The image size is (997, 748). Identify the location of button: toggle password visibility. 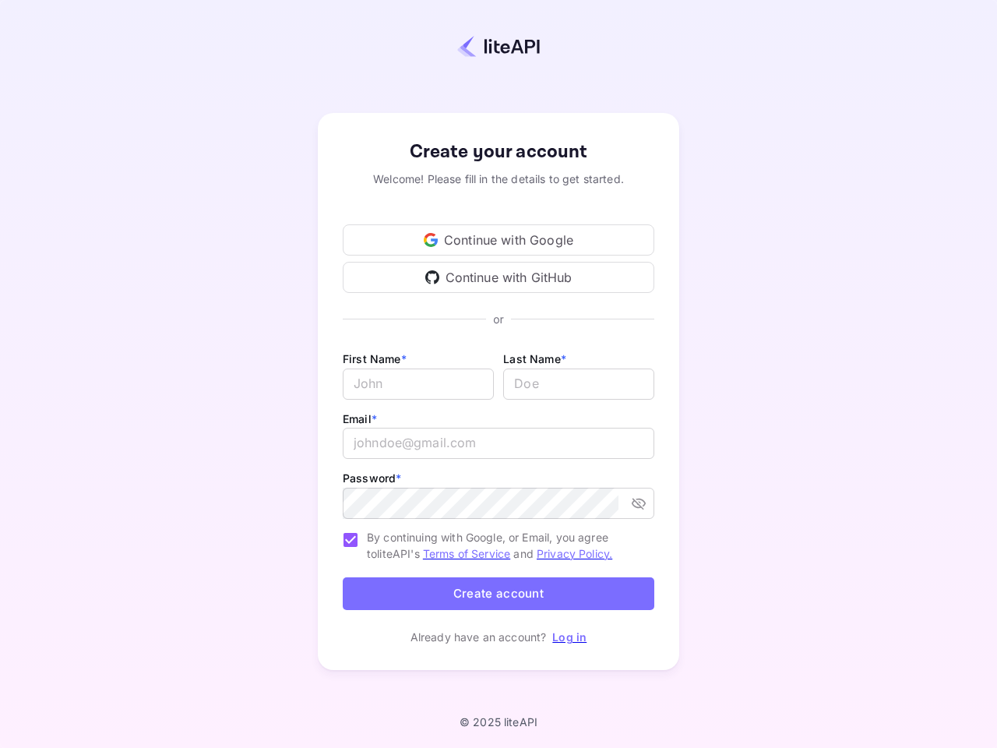
(639, 503).